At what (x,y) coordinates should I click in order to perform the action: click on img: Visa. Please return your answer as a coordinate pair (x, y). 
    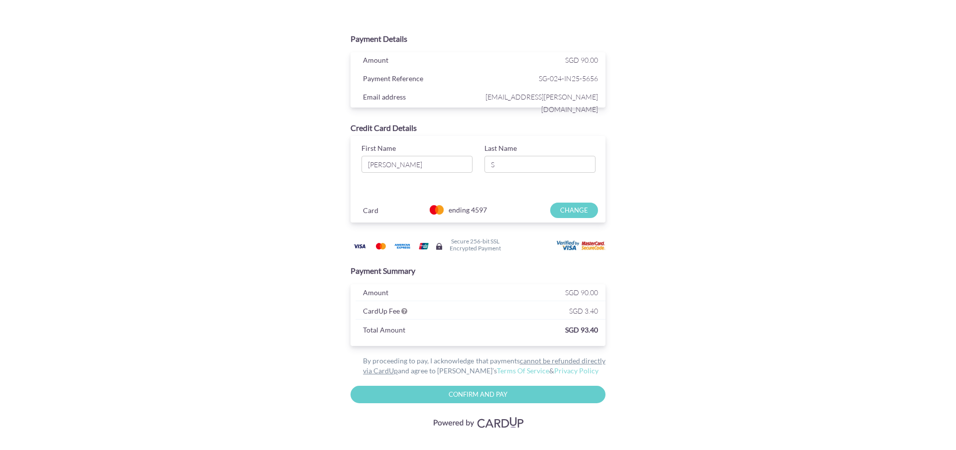
    Looking at the image, I should click on (360, 246).